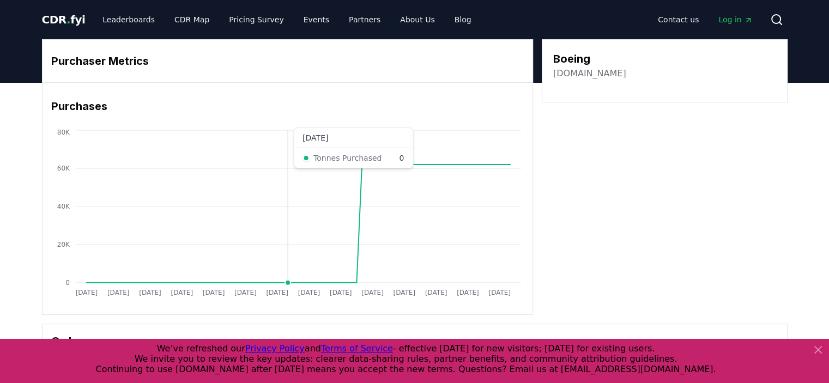  What do you see at coordinates (63, 245) in the screenshot?
I see `tspan: 20K` at bounding box center [63, 245].